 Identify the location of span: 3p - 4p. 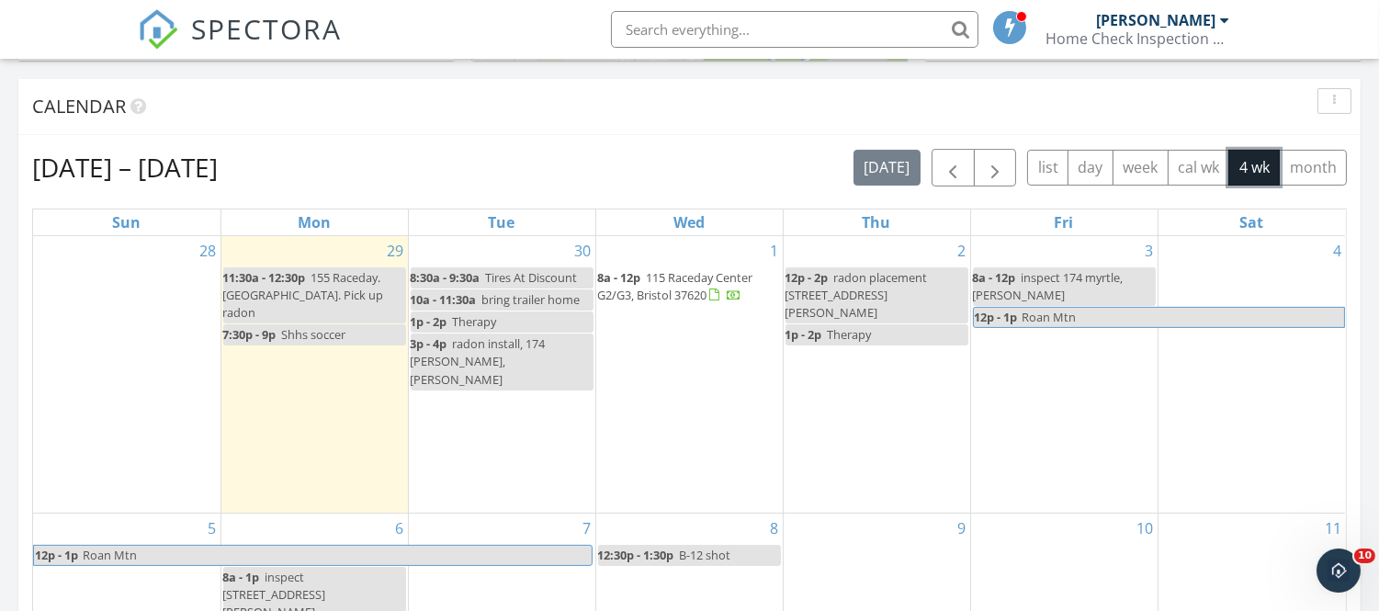
(429, 344).